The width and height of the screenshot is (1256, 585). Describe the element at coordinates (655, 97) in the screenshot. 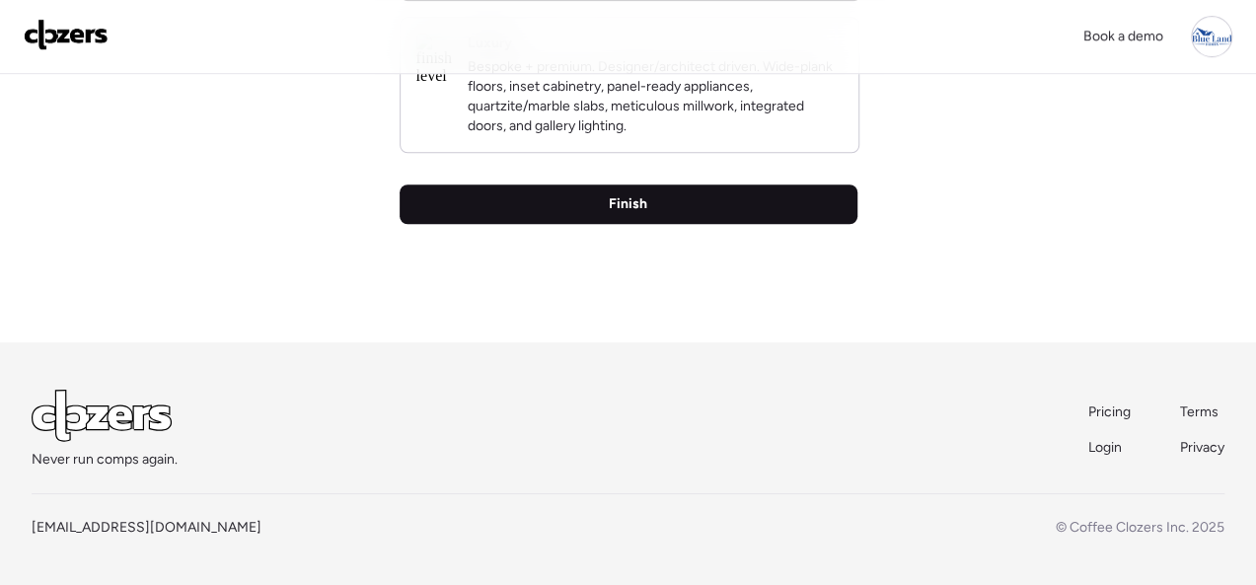

I see `p: Bespoke + premium. Designer/architect driven. Wide-plank floors, inset cabinetry, panel-ready app...` at that location.